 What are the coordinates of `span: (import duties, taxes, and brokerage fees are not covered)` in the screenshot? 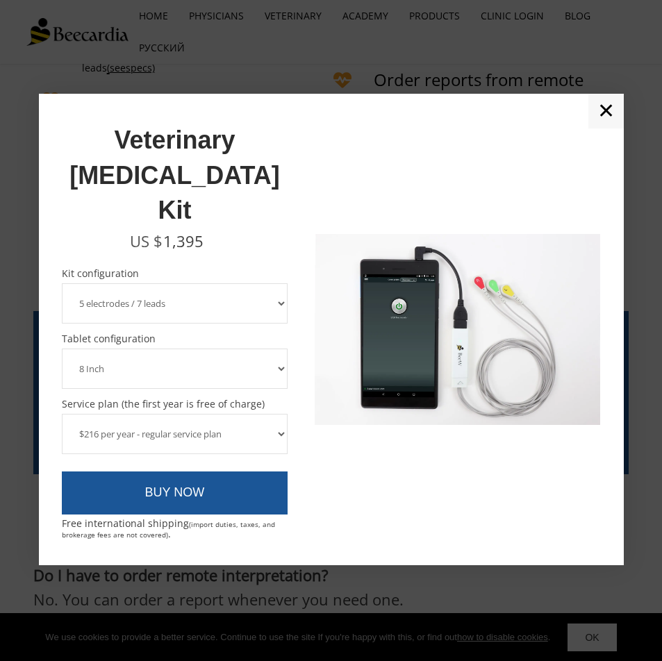 It's located at (168, 529).